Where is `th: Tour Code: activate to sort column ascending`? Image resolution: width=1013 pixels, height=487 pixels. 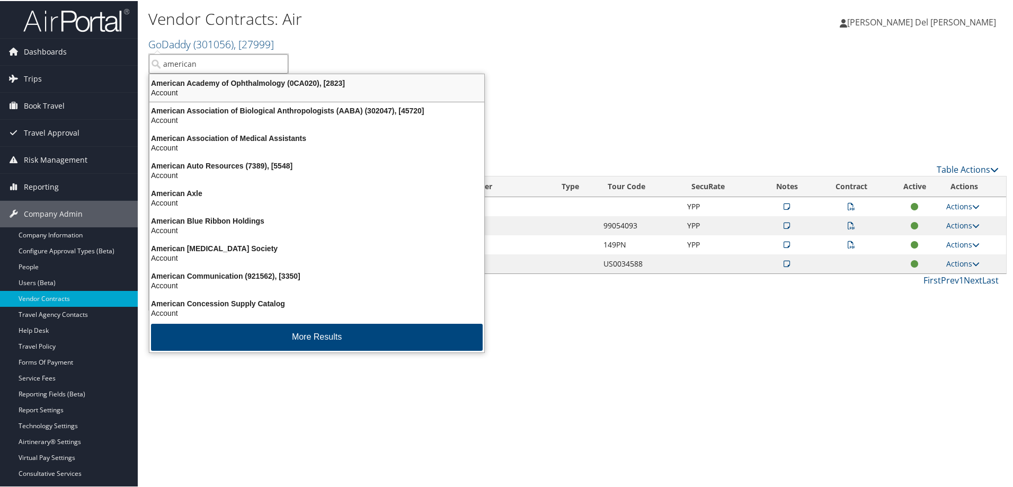 th: Tour Code: activate to sort column ascending is located at coordinates (640, 185).